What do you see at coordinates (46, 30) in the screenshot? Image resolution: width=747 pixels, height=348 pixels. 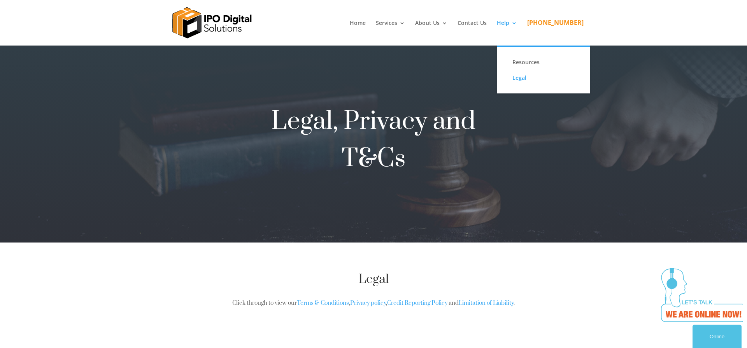 I see `img: Chat attention grabber` at bounding box center [46, 30].